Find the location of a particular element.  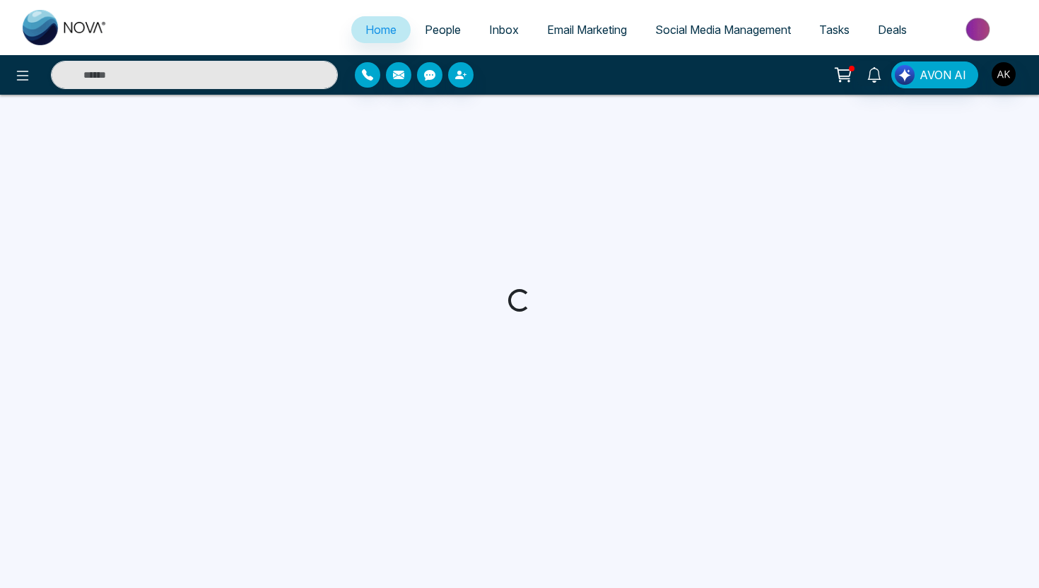

span: Tasks is located at coordinates (834, 30).